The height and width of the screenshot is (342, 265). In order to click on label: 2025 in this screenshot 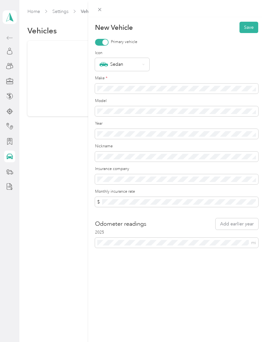, I will do `click(177, 232)`.